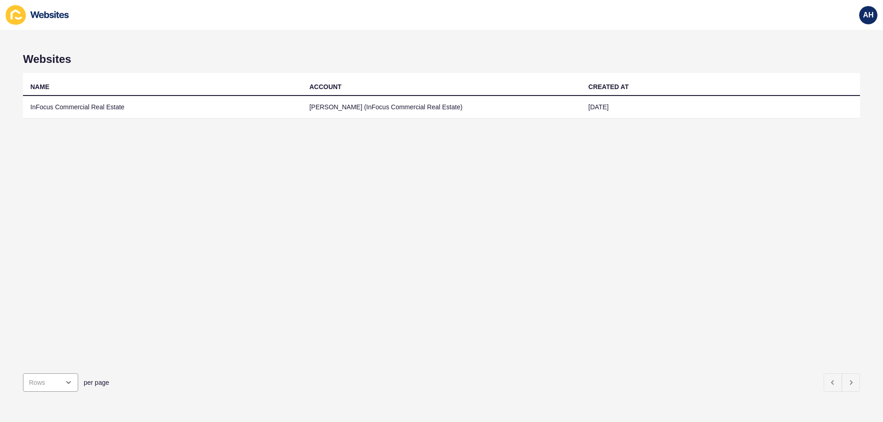 The width and height of the screenshot is (883, 422). What do you see at coordinates (51, 383) in the screenshot?
I see `div: open menu` at bounding box center [51, 383].